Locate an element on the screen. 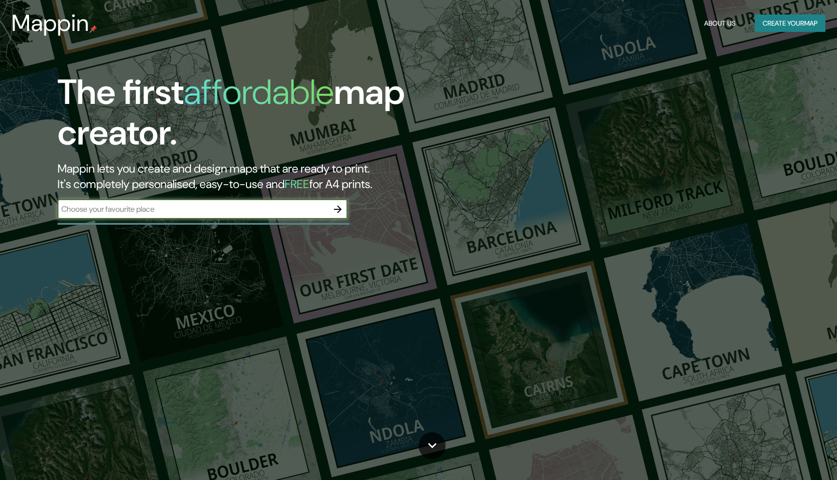  h5: FREE is located at coordinates (297, 184).